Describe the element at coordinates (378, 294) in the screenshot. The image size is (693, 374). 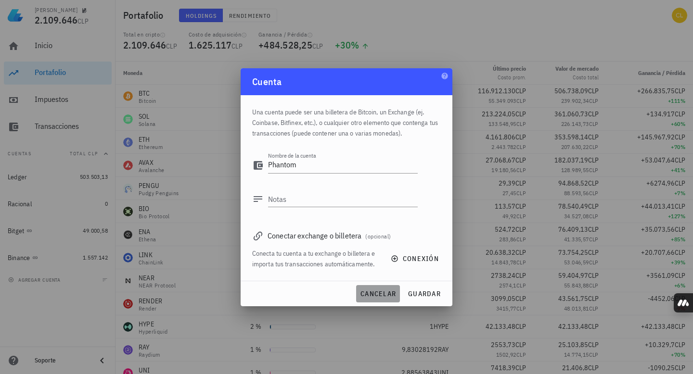
I see `button: cancelar` at that location.